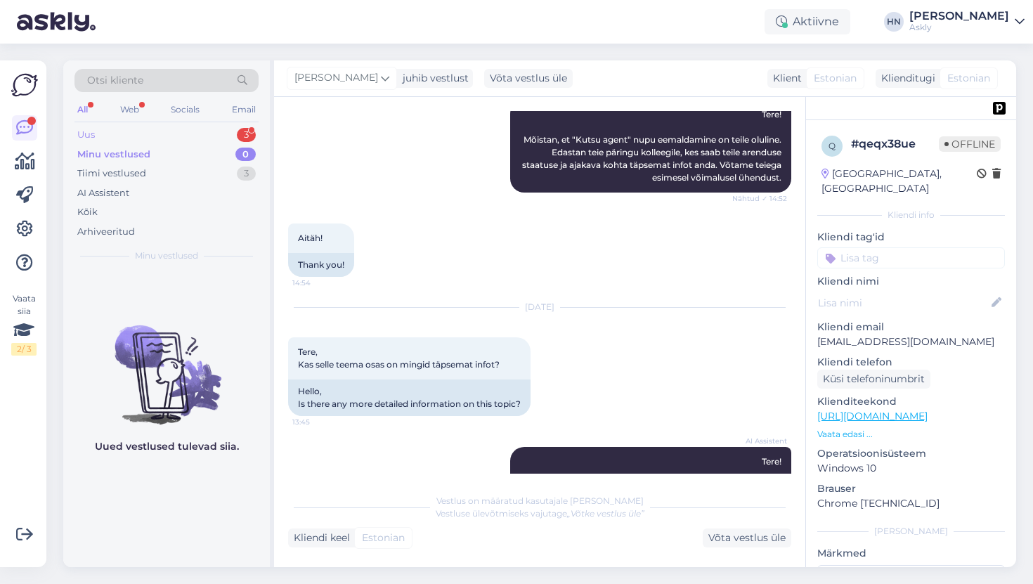  I want to click on p: Vaata edasi ..., so click(911, 434).